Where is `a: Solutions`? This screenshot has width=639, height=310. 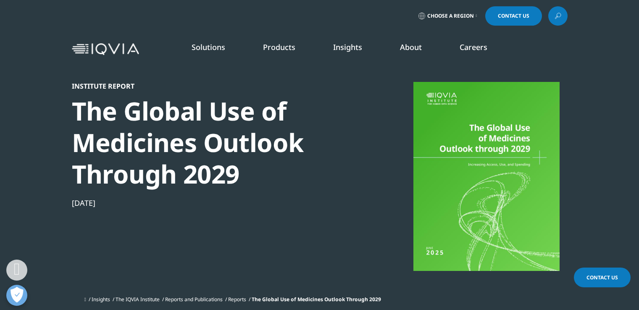
a: Solutions is located at coordinates (209, 47).